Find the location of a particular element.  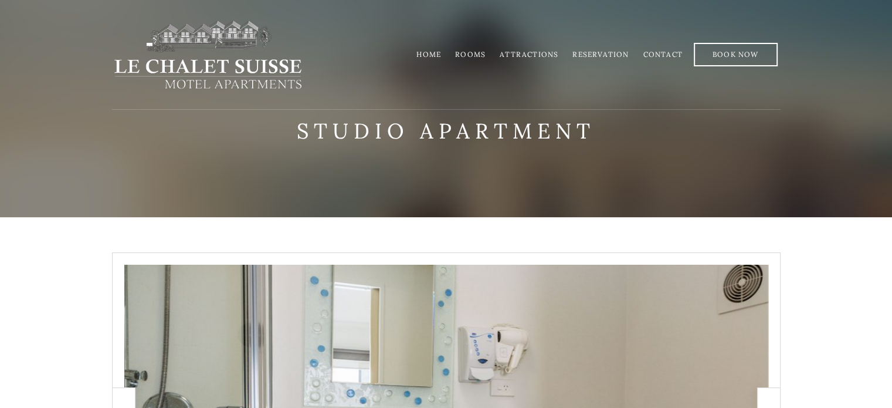

a: Contact is located at coordinates (662, 54).